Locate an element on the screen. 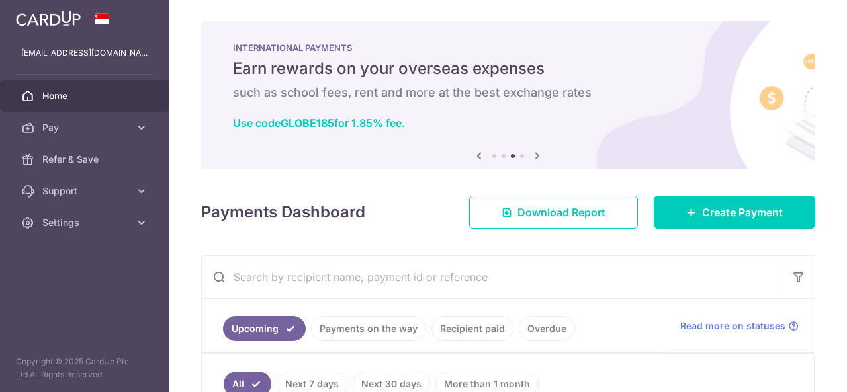 This screenshot has width=847, height=392. a: Download Report is located at coordinates (553, 212).